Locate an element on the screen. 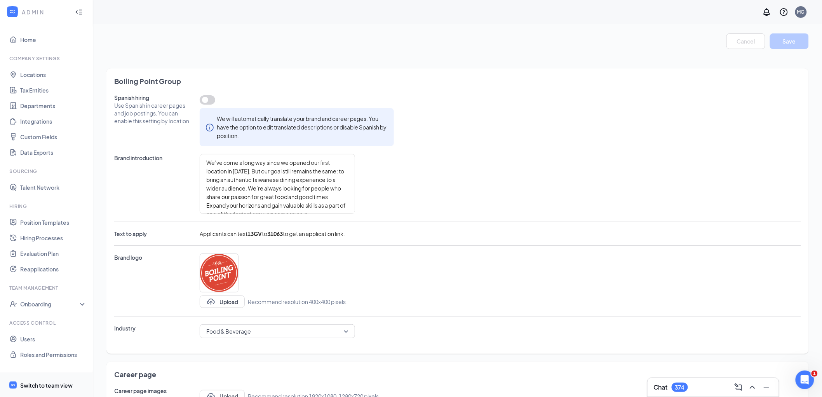 The width and height of the screenshot is (822, 397). button: ChevronUp is located at coordinates (753, 387).